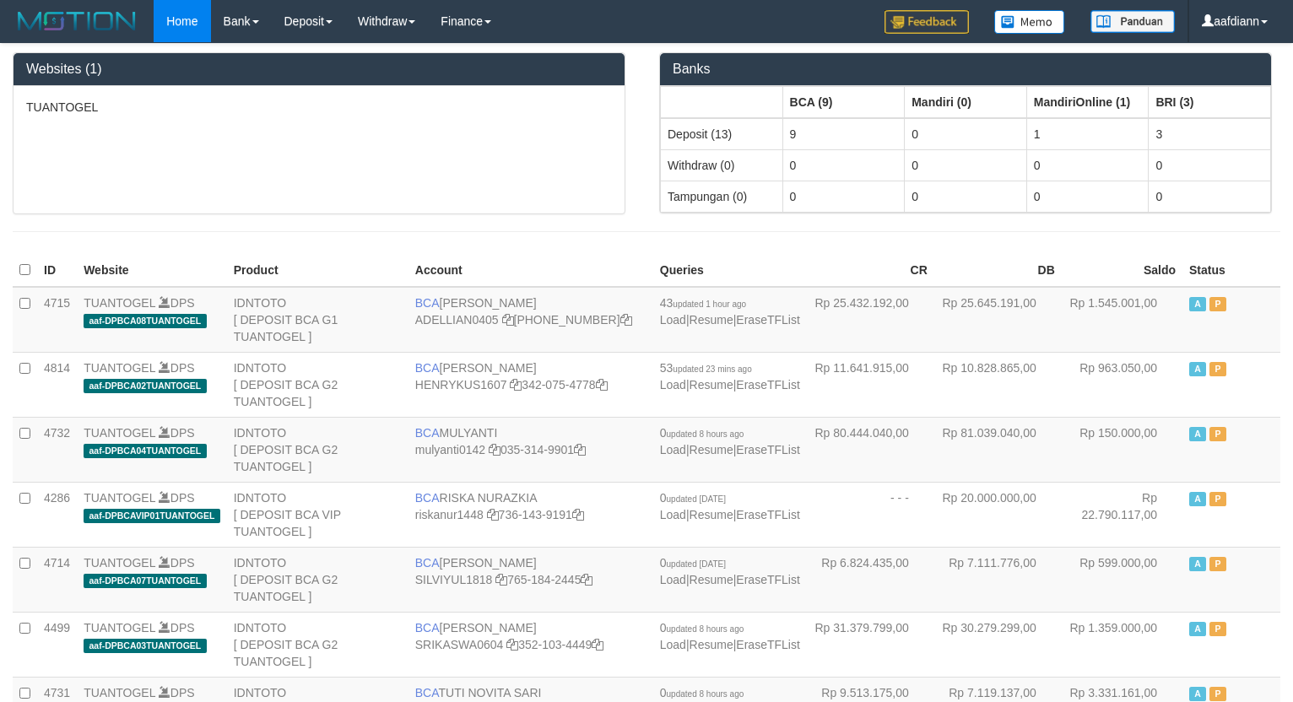 This screenshot has width=1293, height=702. Describe the element at coordinates (501, 580) in the screenshot. I see `a: Copy SILVIYUL1818 to clipboard` at that location.